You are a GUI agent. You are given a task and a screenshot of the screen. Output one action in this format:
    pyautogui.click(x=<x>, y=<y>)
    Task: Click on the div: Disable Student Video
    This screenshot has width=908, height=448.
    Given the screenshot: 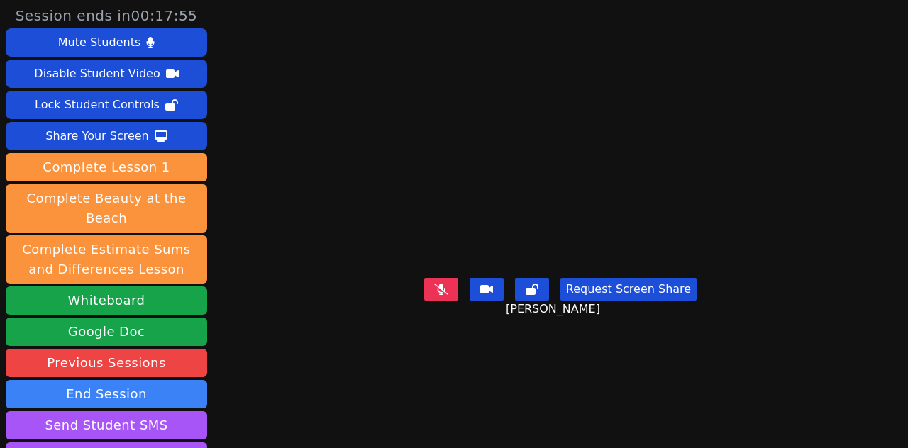 What is the action you would take?
    pyautogui.click(x=96, y=74)
    